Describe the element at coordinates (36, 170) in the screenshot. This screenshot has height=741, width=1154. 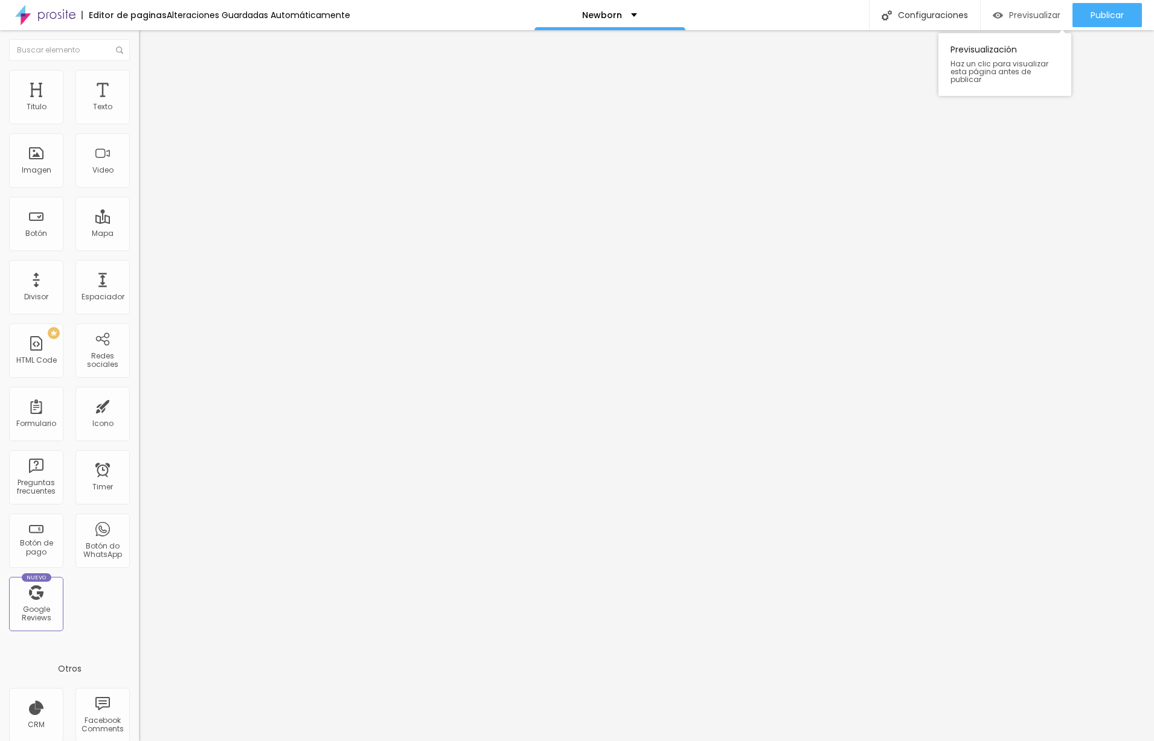
I see `div: Imagen` at that location.